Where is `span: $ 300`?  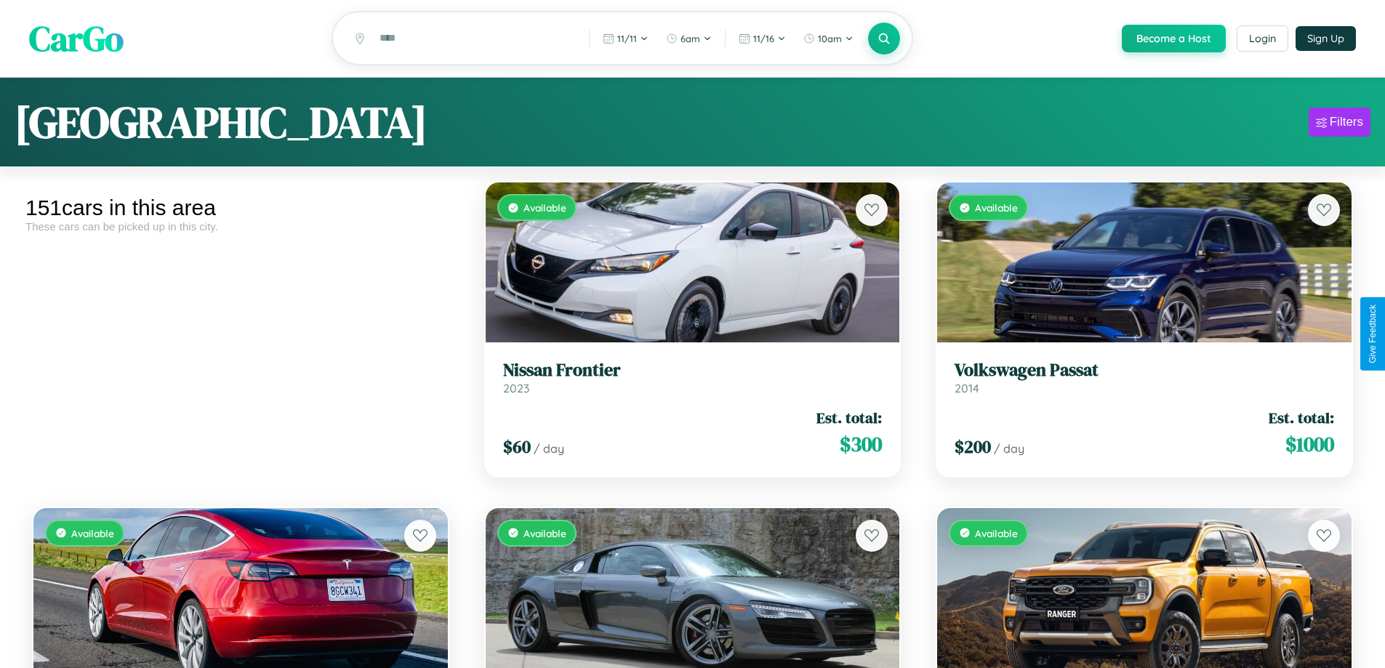
span: $ 300 is located at coordinates (861, 444).